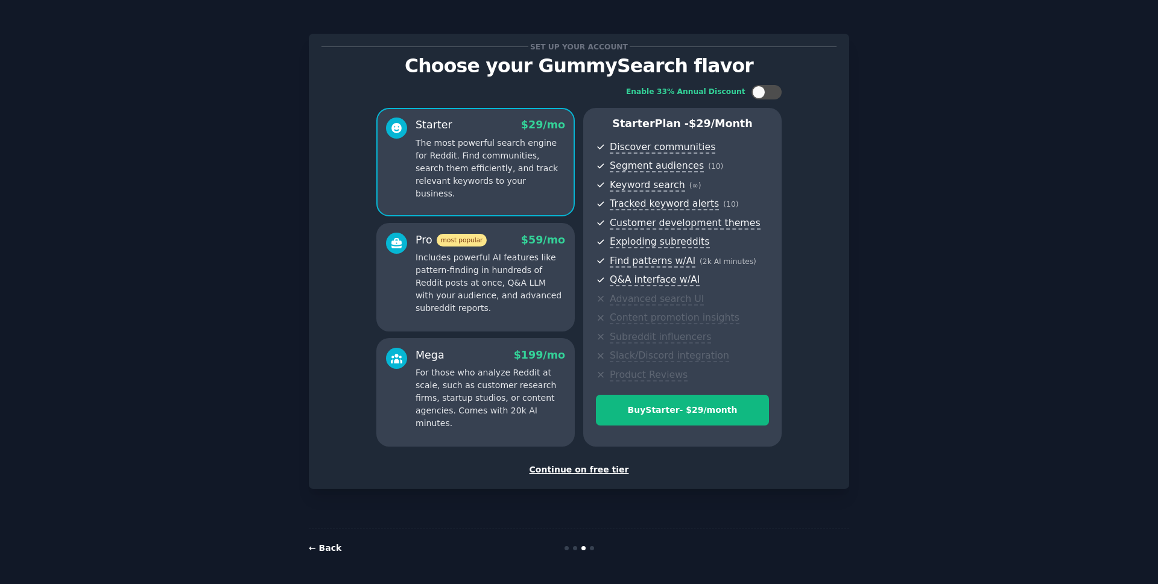 This screenshot has height=584, width=1158. What do you see at coordinates (539, 355) in the screenshot?
I see `span: $ 199 /mo` at bounding box center [539, 355].